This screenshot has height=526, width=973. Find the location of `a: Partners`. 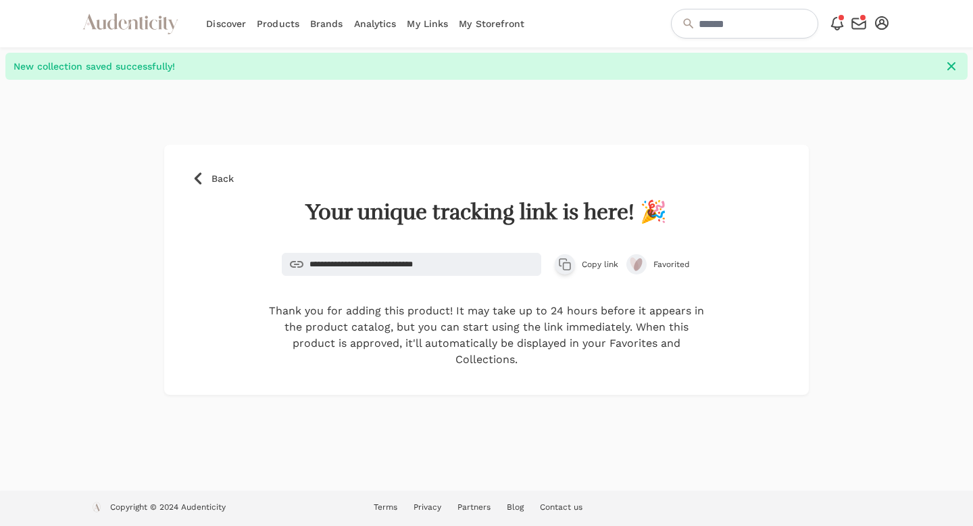

a: Partners is located at coordinates (474, 507).